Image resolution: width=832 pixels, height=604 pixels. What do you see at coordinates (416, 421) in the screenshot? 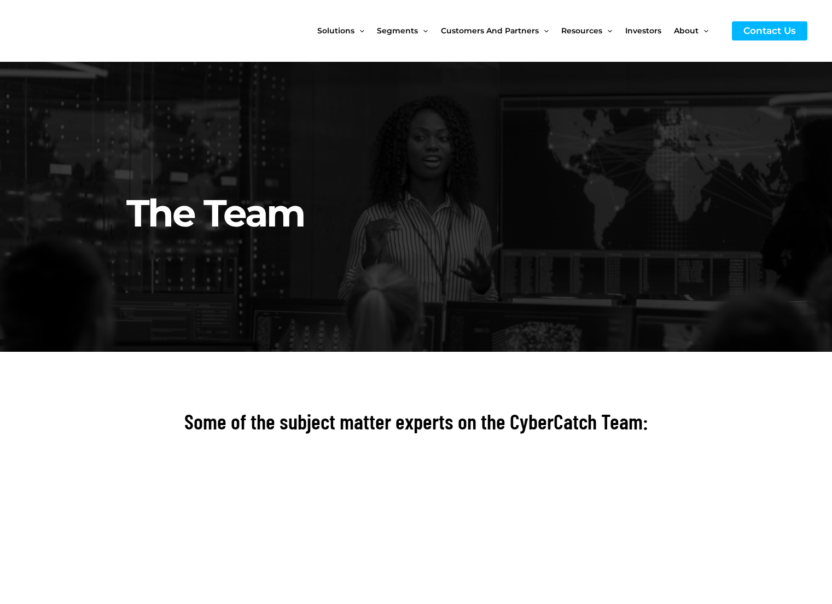
I see `h2: Some of the subject matter experts on the CyberCatch Team:` at bounding box center [416, 421].